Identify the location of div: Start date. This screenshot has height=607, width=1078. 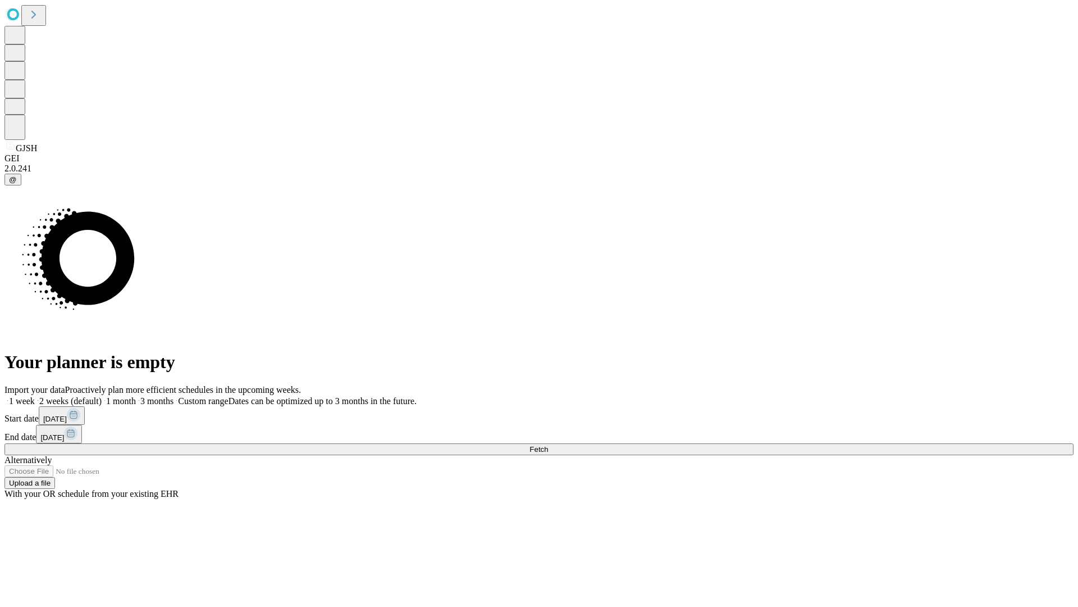
(539, 415).